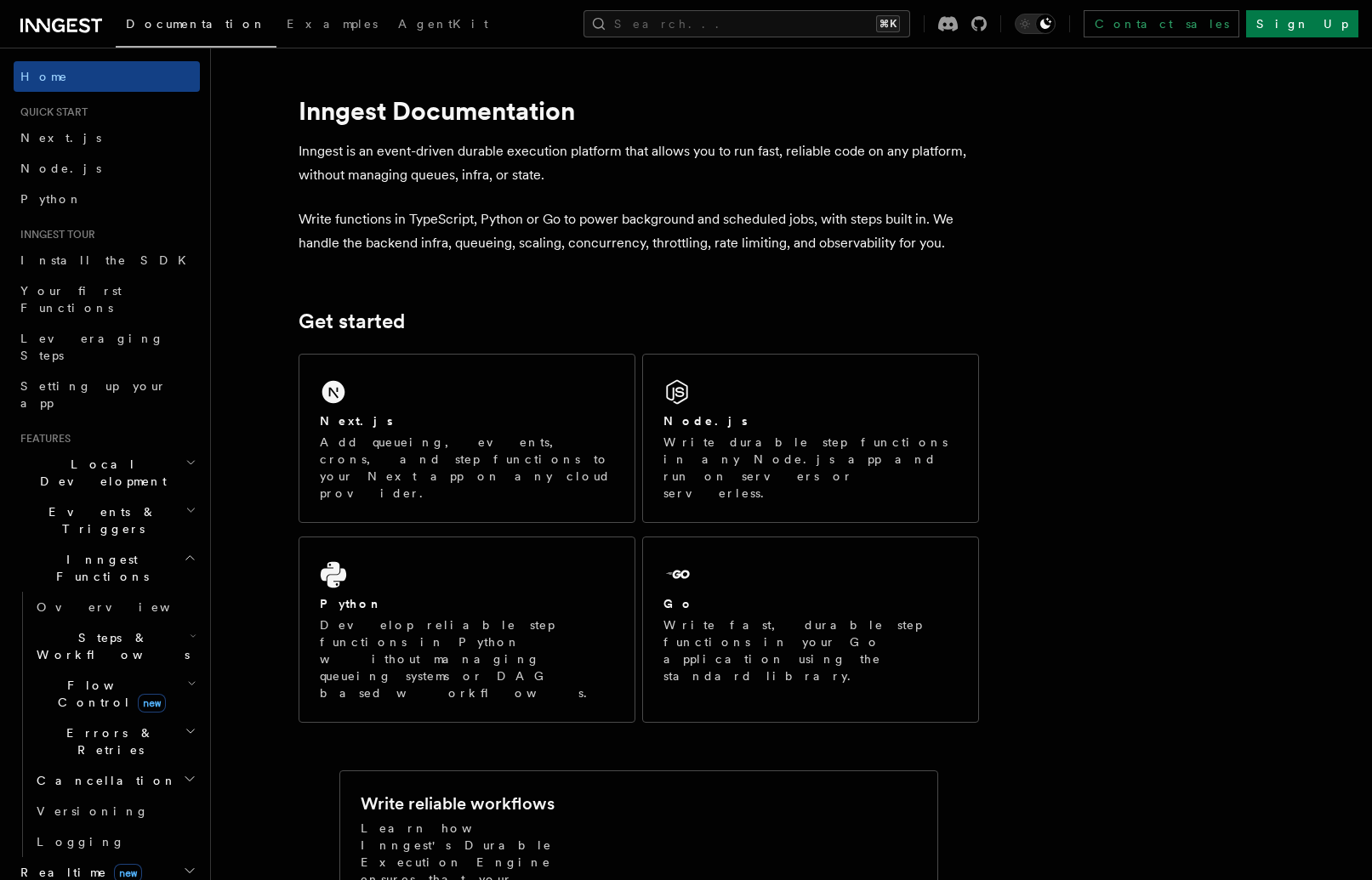 This screenshot has width=1372, height=880. What do you see at coordinates (679, 604) in the screenshot?
I see `h2: Go` at bounding box center [679, 604].